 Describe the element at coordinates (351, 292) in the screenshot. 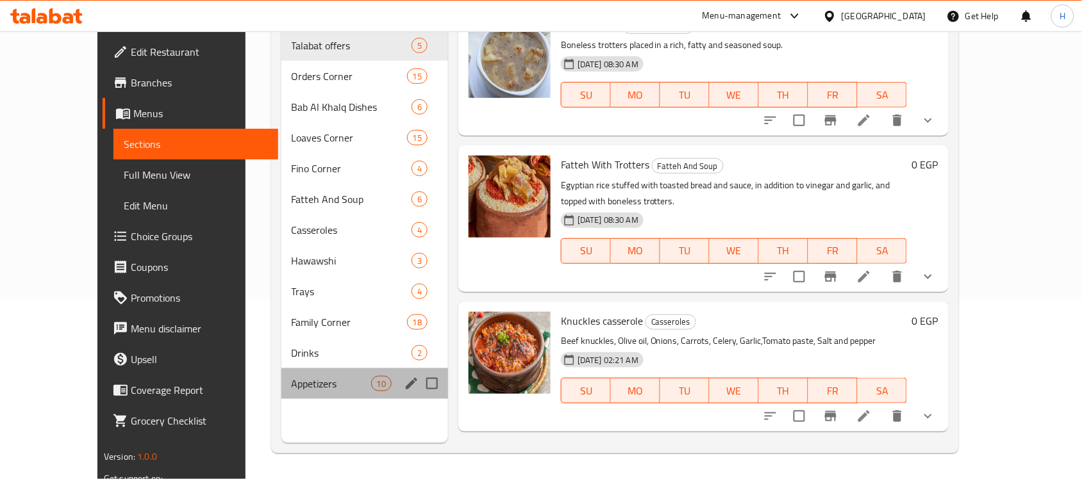

I see `div: Trays` at that location.